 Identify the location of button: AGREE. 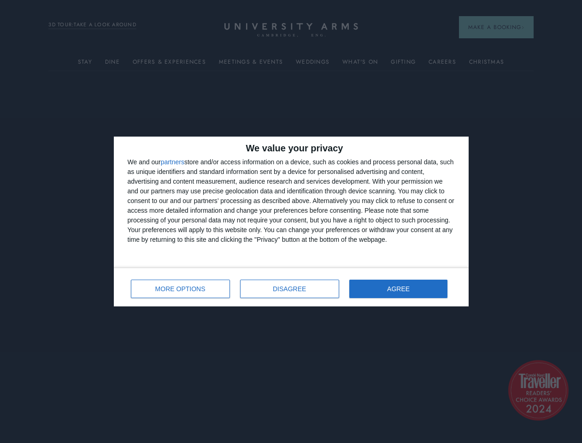
(399, 289).